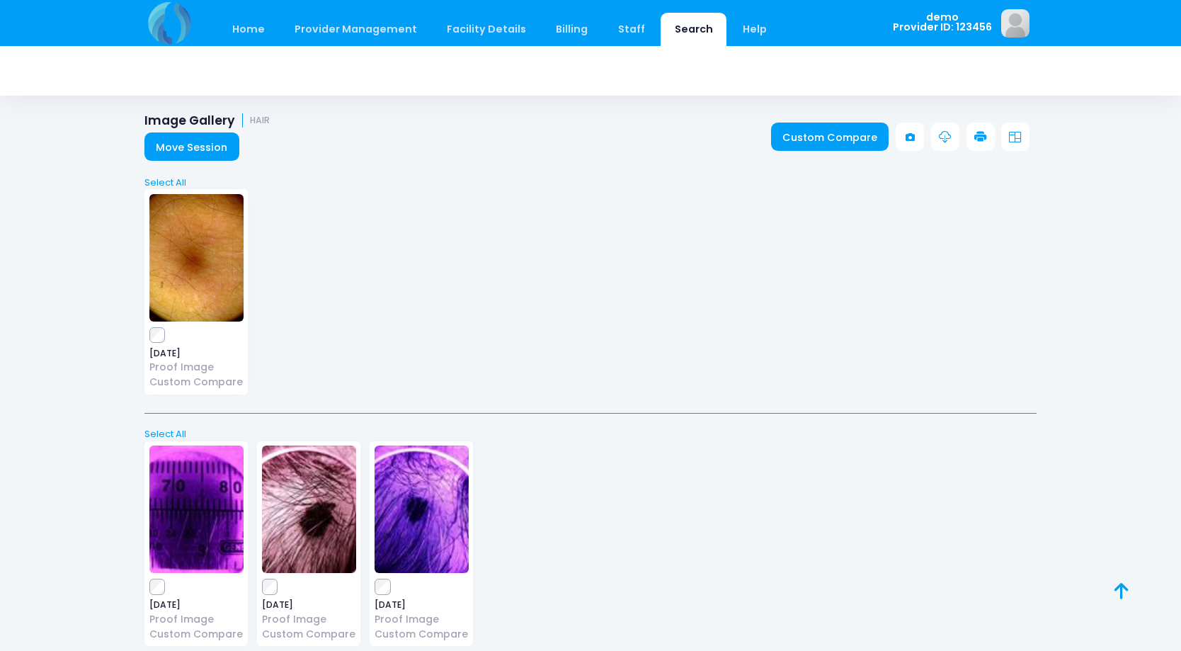  I want to click on a: Provider Management, so click(356, 29).